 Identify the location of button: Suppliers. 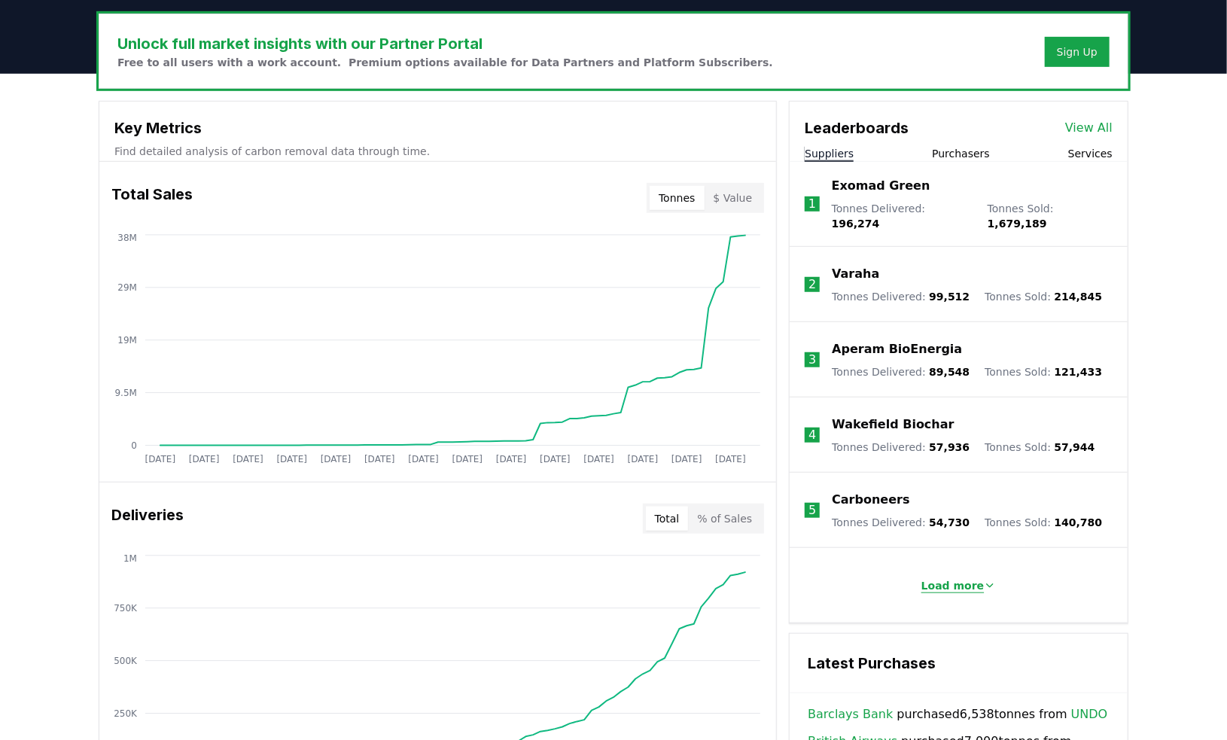
(829, 154).